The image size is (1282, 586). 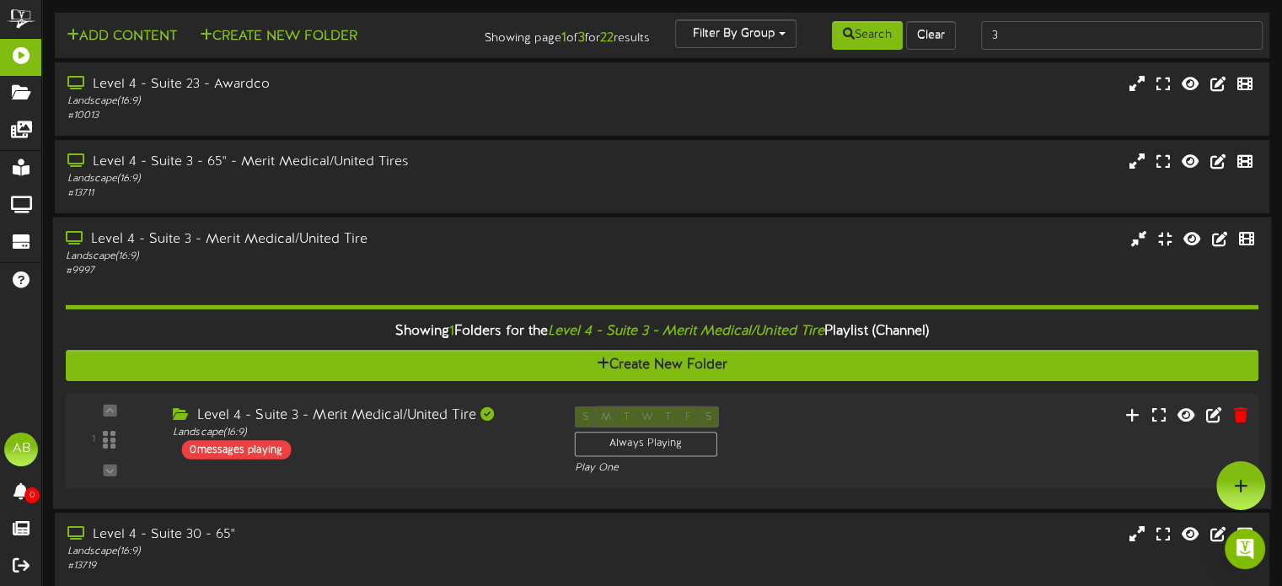 What do you see at coordinates (1122, 35) in the screenshot?
I see `input: -- Search Playlists by Name --` at bounding box center [1122, 35].